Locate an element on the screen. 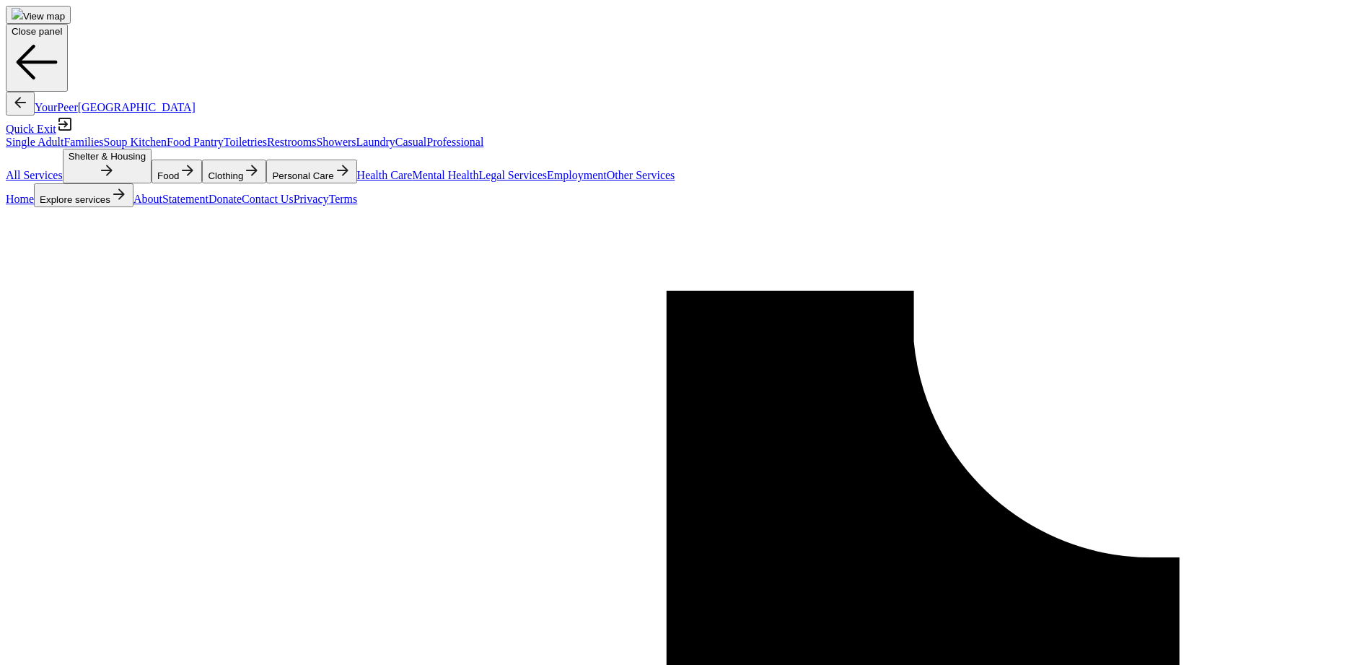  button: Food is located at coordinates (177, 171).